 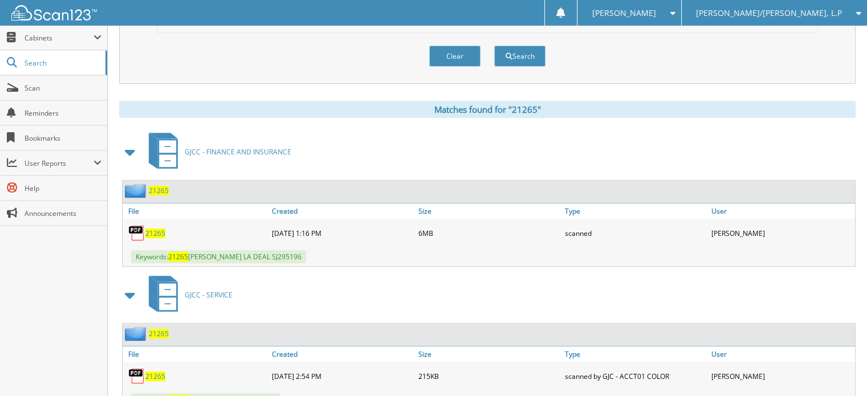 What do you see at coordinates (487, 109) in the screenshot?
I see `div: Matches found for "21265"` at bounding box center [487, 109].